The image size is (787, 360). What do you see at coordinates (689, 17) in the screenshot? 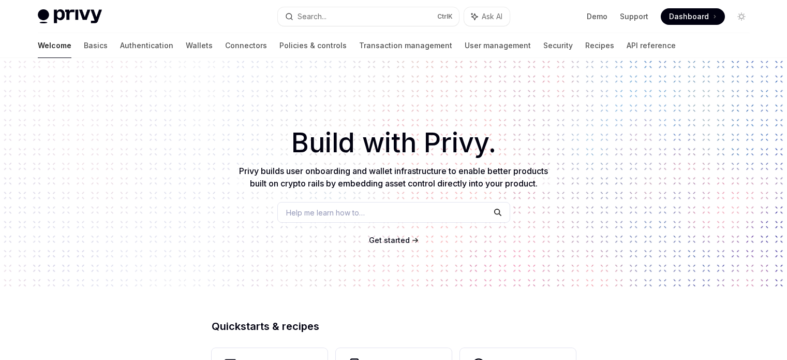
I see `span: Dashboard` at bounding box center [689, 17].